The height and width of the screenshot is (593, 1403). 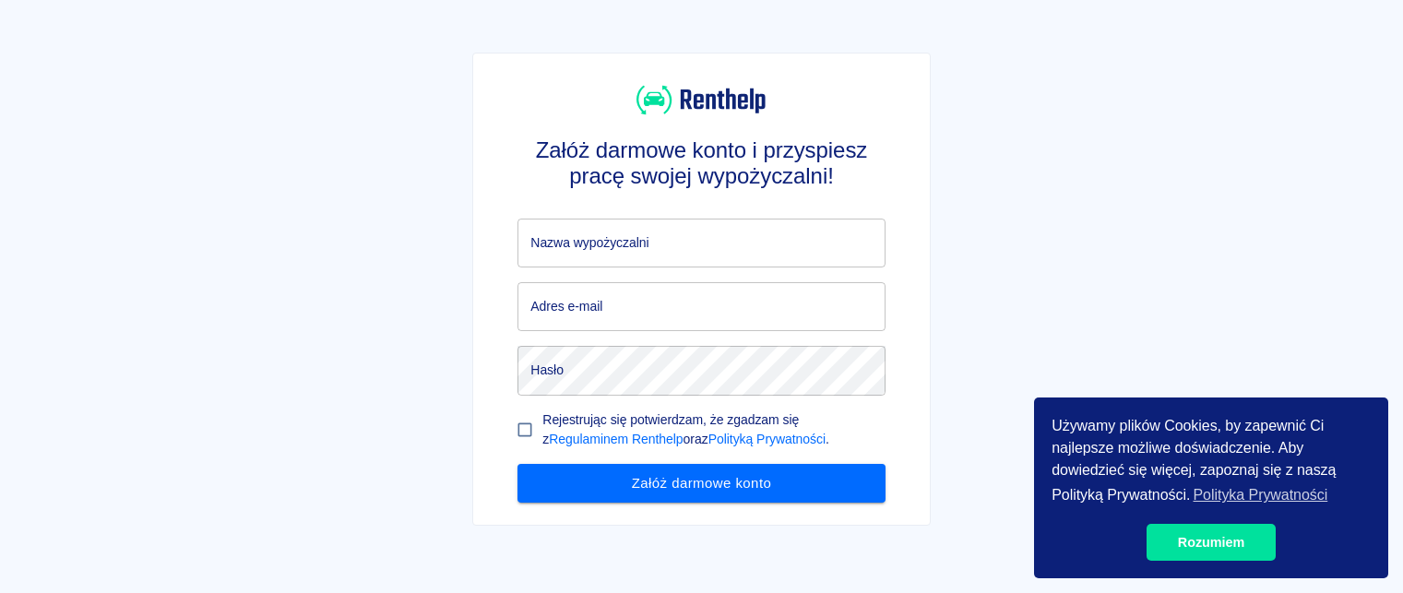 I want to click on img: Renthelp logo, so click(x=701, y=100).